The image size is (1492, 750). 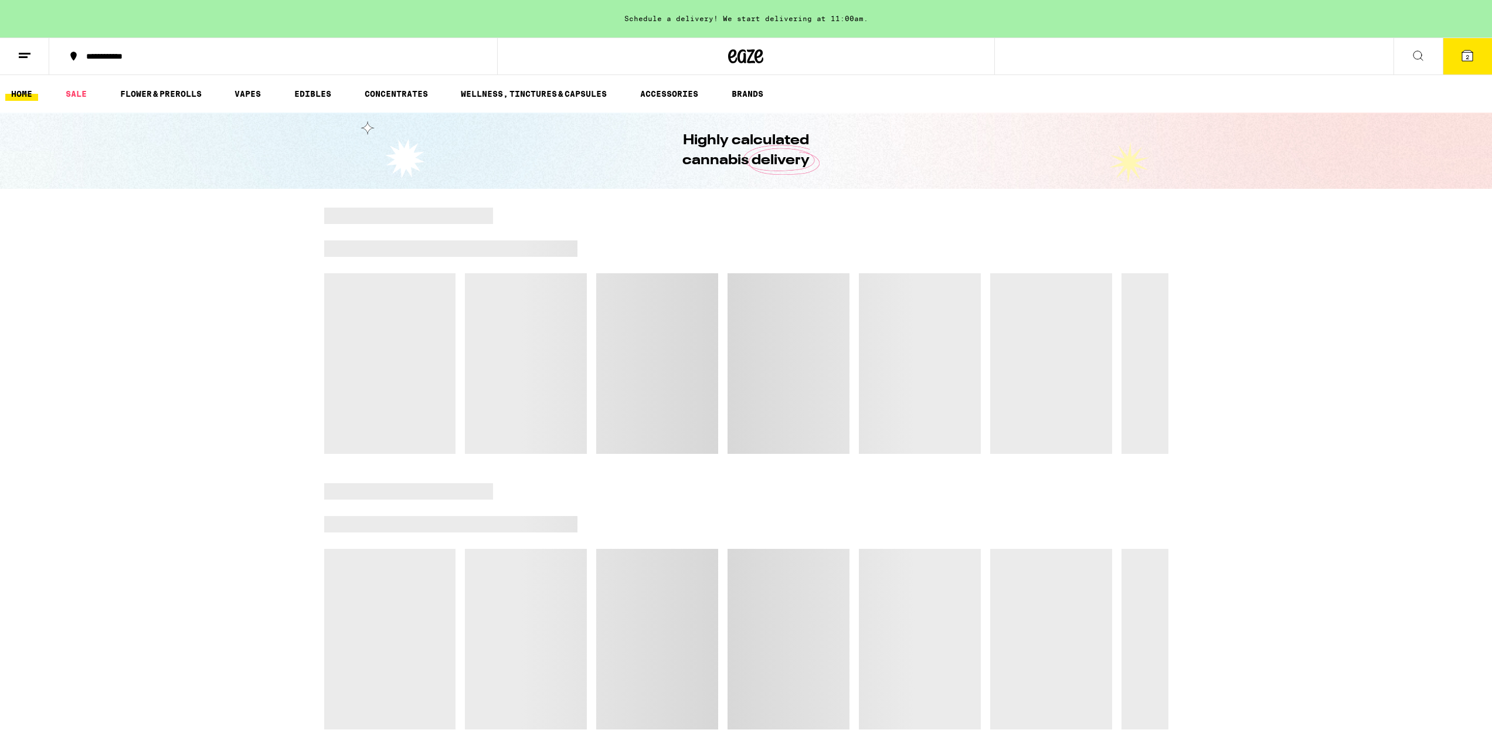 I want to click on a: WELLNESS, TINCTURES & CAPSULES, so click(x=534, y=94).